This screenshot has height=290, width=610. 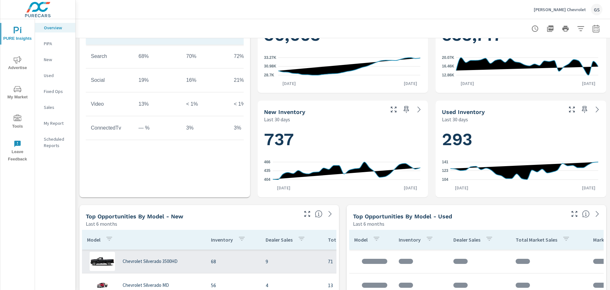 I want to click on td: 16%, so click(x=205, y=80).